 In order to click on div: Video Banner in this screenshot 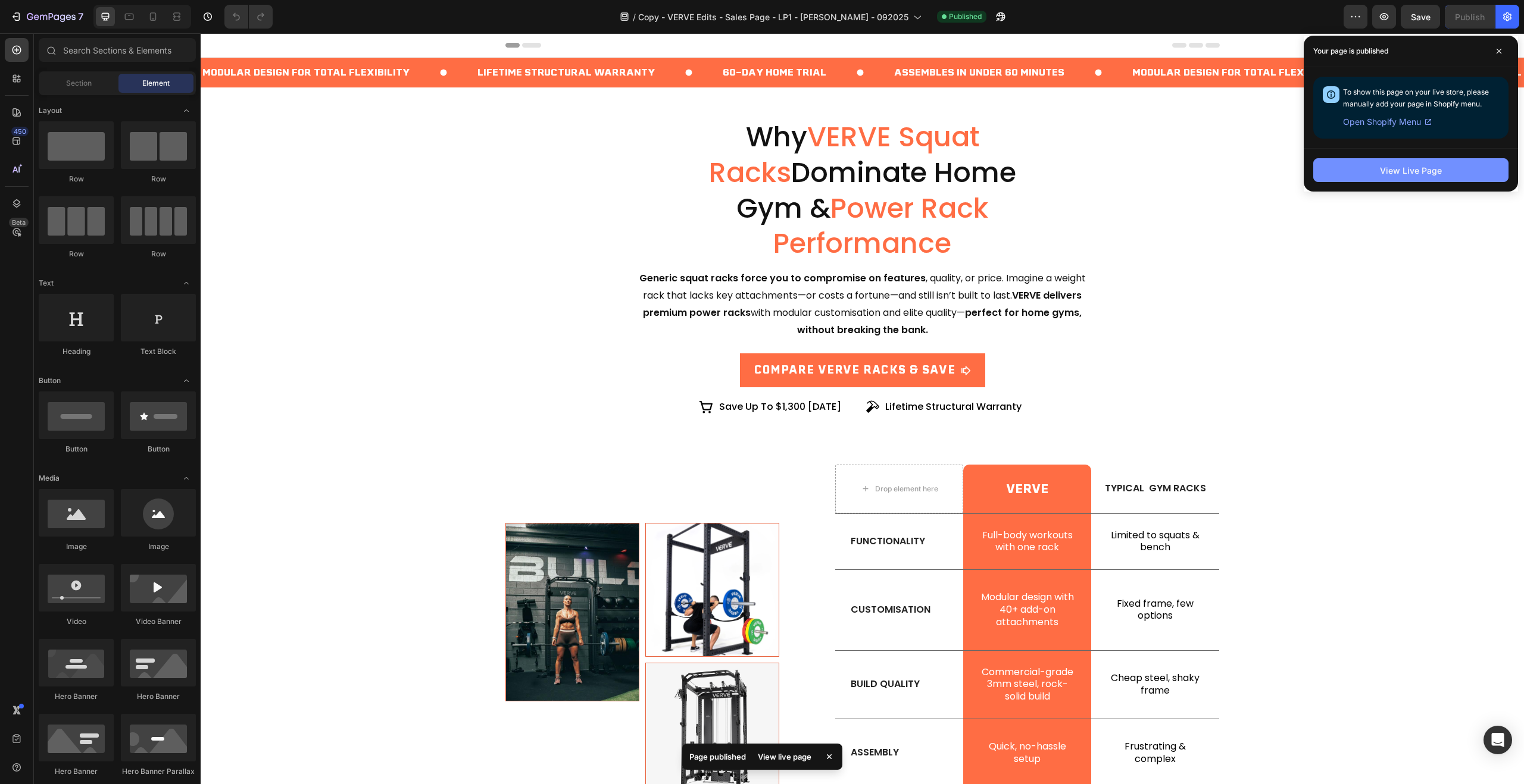, I will do `click(158, 622)`.